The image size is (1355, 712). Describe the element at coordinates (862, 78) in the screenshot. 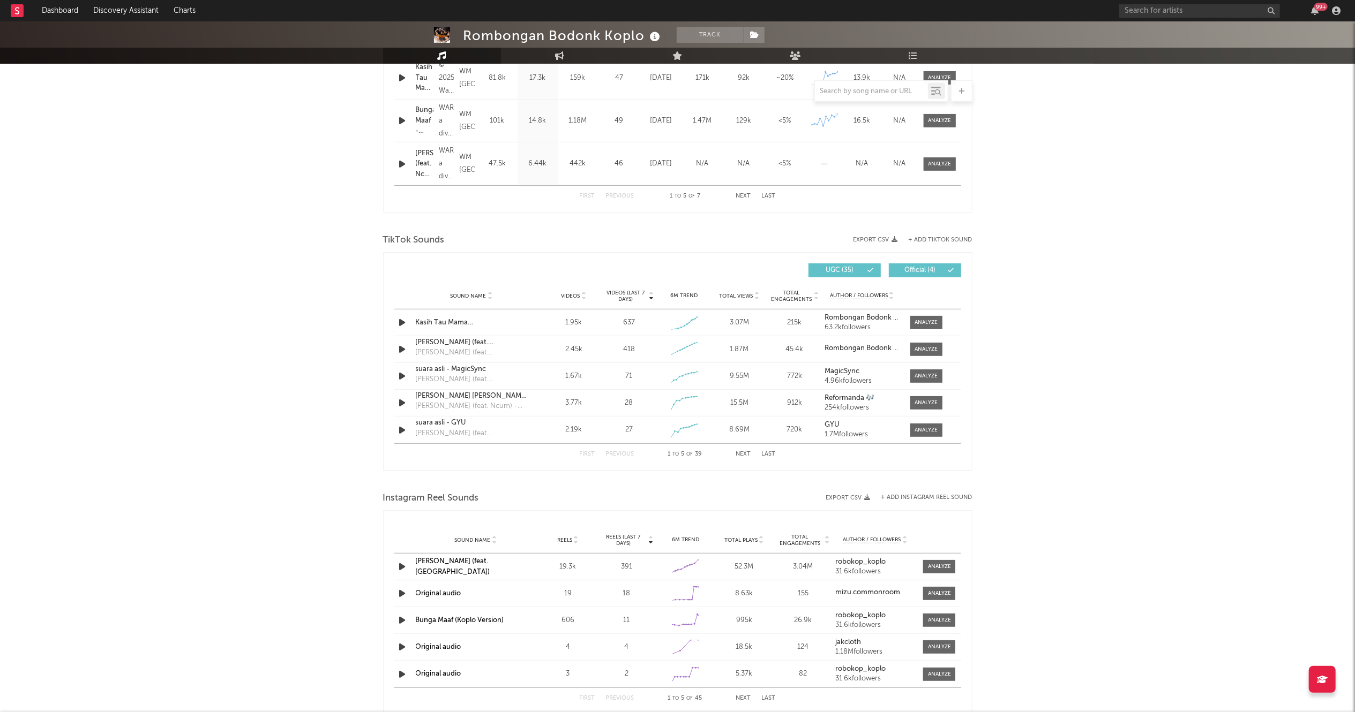

I see `div: 13.9k` at that location.